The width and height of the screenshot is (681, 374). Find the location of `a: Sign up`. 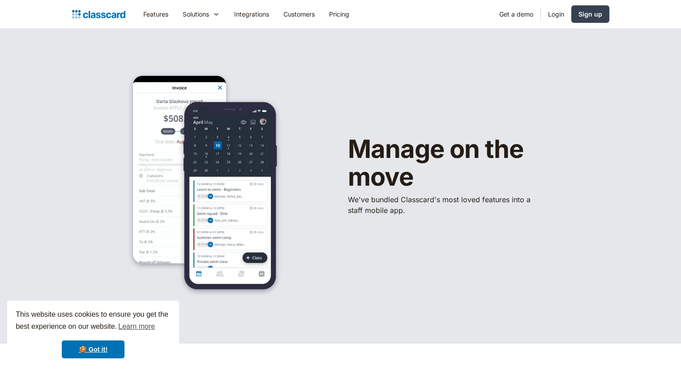

a: Sign up is located at coordinates (590, 14).